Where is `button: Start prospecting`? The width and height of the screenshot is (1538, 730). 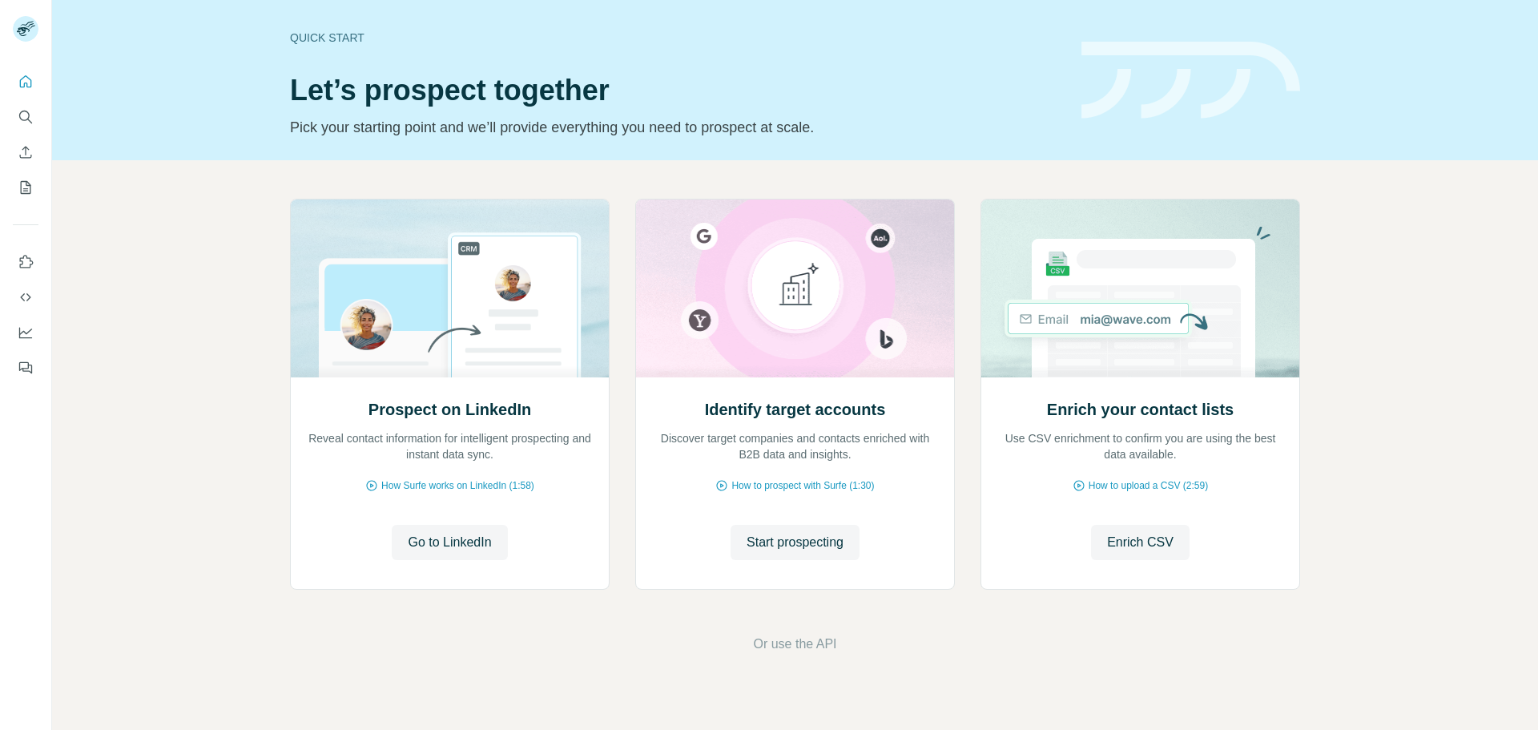
button: Start prospecting is located at coordinates (795, 542).